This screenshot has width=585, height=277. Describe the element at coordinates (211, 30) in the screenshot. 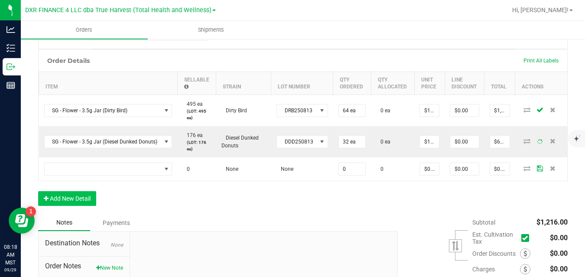

I see `a: Shipments` at that location.